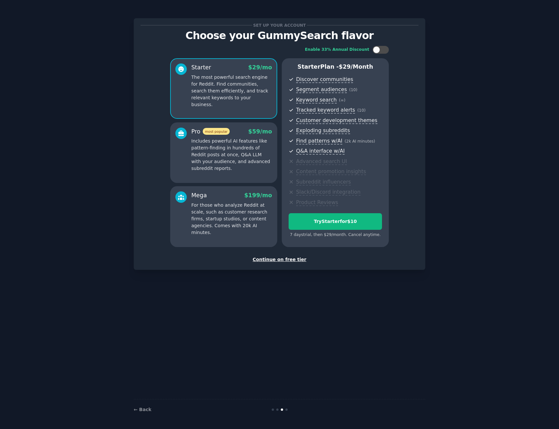  What do you see at coordinates (232, 155) in the screenshot?
I see `p: Includes powerful AI features like pattern-finding in hundreds of Reddit posts at once, Q&A LLM w...` at bounding box center [232, 155].